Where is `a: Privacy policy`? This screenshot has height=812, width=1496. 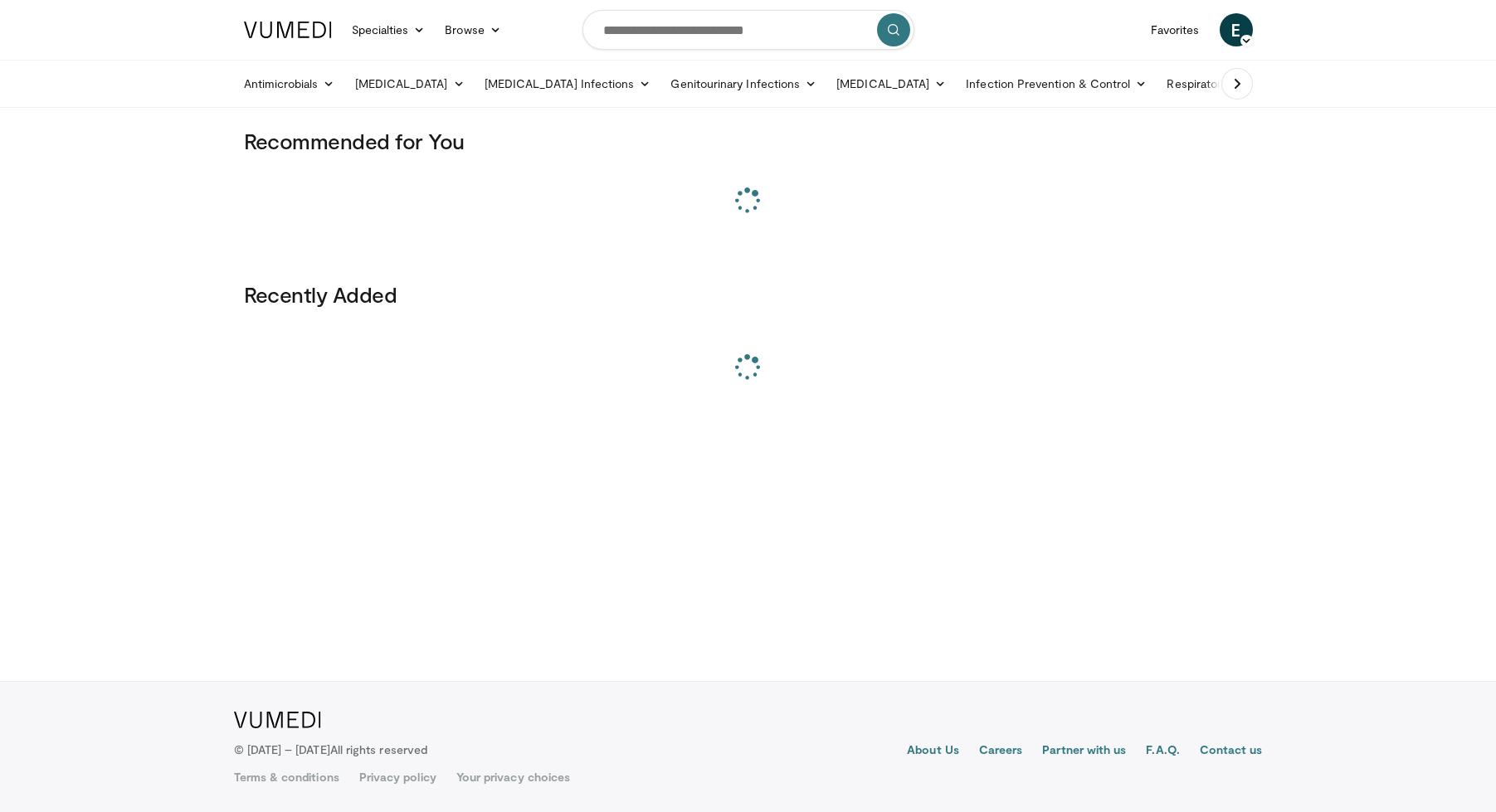 a: Privacy policy is located at coordinates (398, 778).